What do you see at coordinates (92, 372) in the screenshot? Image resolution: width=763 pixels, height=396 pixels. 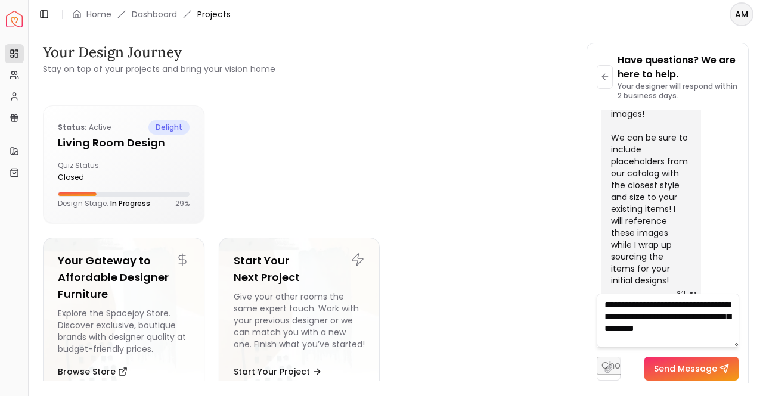 I see `button: Browse Store` at bounding box center [92, 372].